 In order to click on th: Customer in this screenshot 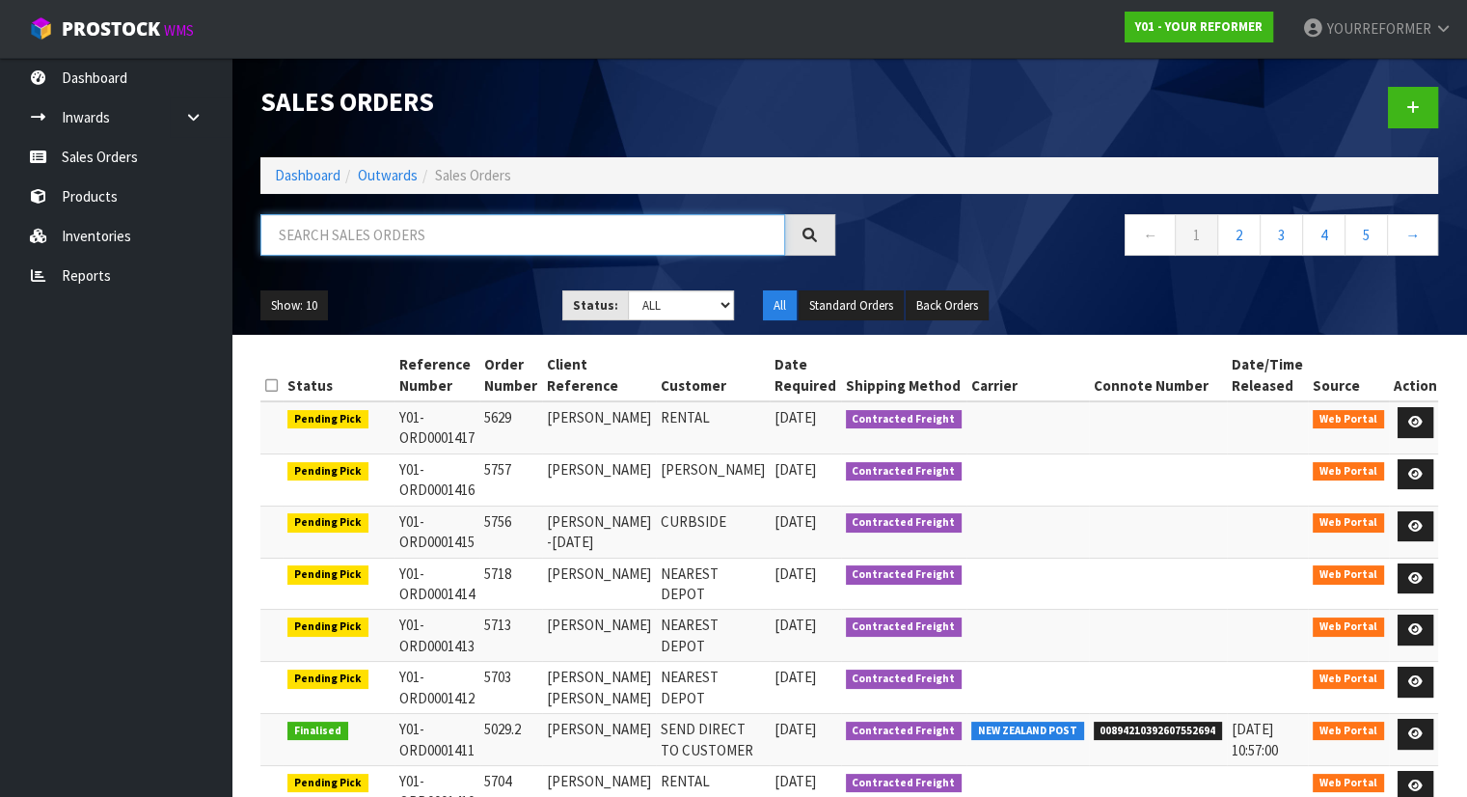, I will do `click(713, 375)`.